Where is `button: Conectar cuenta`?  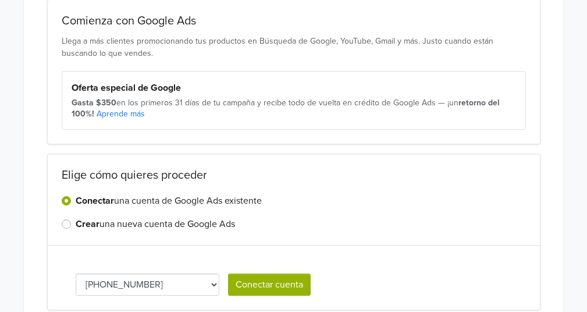 button: Conectar cuenta is located at coordinates (269, 285).